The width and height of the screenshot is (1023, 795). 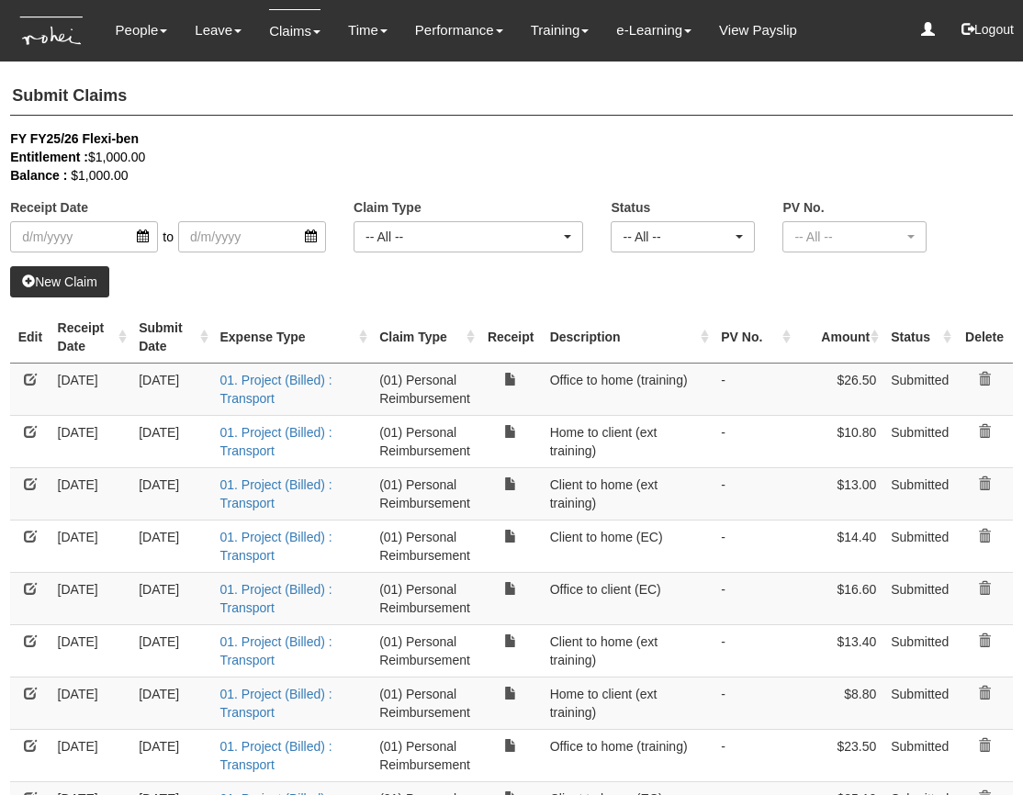 What do you see at coordinates (628, 598) in the screenshot?
I see `td: Office to client (EC)` at bounding box center [628, 598].